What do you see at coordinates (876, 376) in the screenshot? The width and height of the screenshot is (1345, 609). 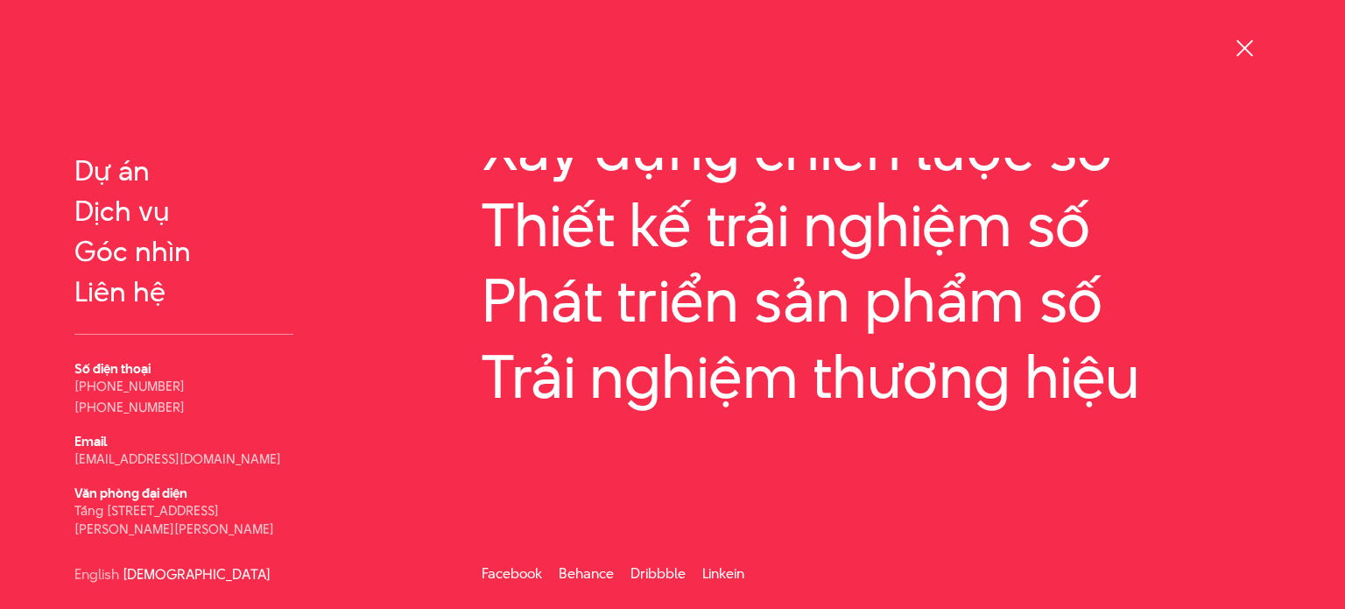 I see `a: Trải nghiệm thương hiệu` at bounding box center [876, 376].